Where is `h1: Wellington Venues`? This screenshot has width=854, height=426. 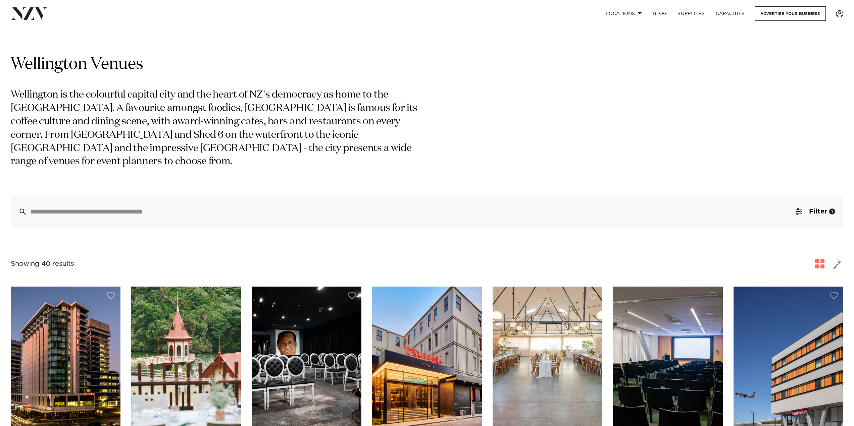
h1: Wellington Venues is located at coordinates (427, 64).